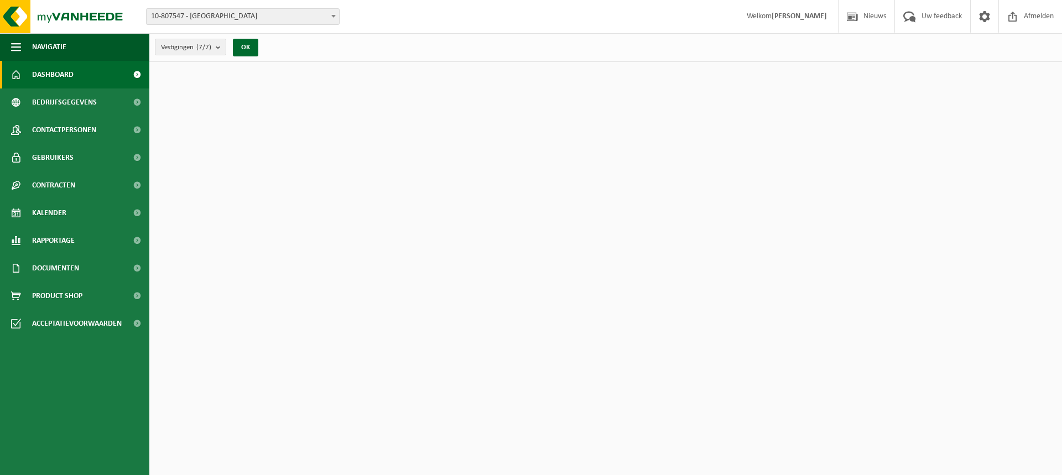 The height and width of the screenshot is (475, 1062). What do you see at coordinates (53, 241) in the screenshot?
I see `span: Rapportage` at bounding box center [53, 241].